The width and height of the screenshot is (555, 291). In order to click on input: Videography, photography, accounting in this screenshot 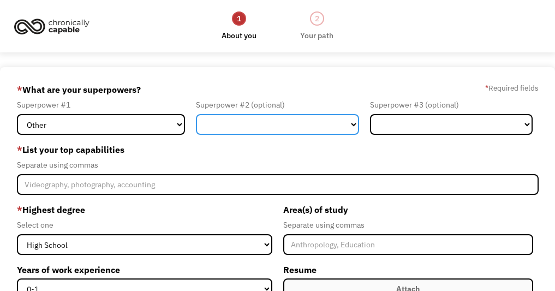, I will do `click(278, 184)`.